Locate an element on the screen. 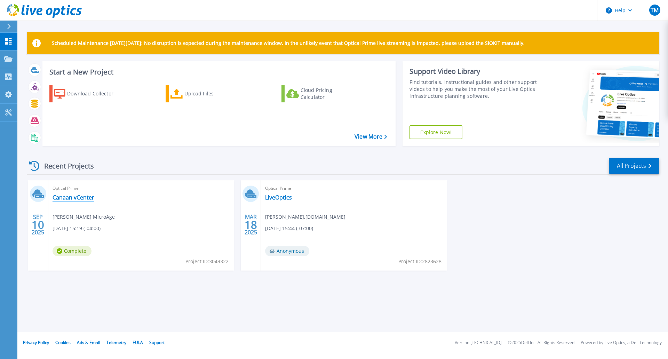  span: Project ID: 2823628 is located at coordinates (420, 261).